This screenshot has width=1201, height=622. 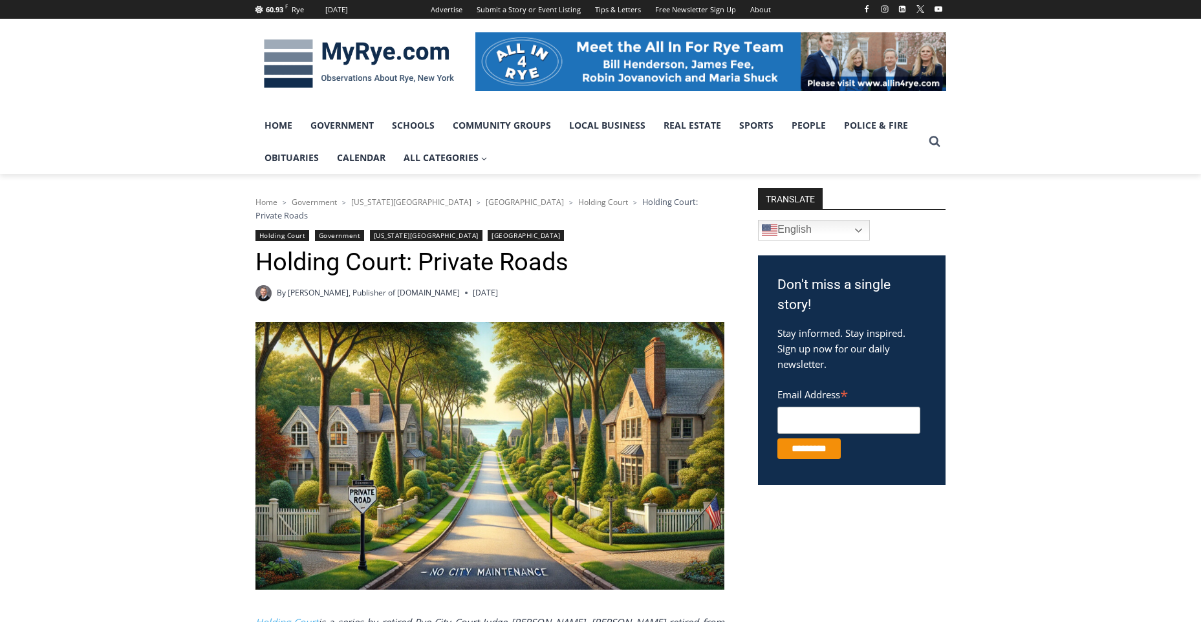 I want to click on span: F, so click(x=287, y=6).